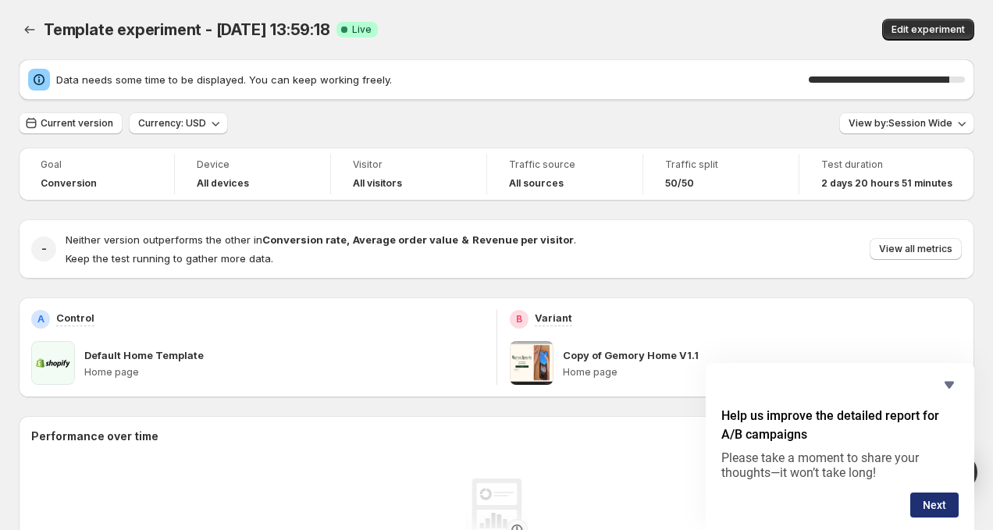 The height and width of the screenshot is (530, 993). Describe the element at coordinates (906, 123) in the screenshot. I see `button: View by:Session Wide` at that location.